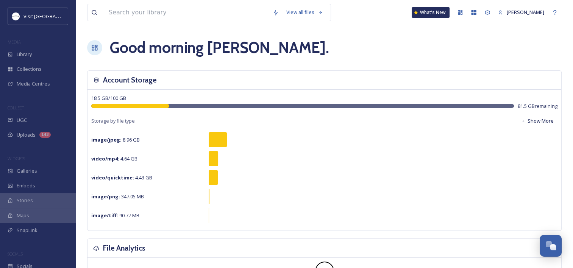  Describe the element at coordinates (109, 98) in the screenshot. I see `span: 18.5 GB / 100 GB` at that location.